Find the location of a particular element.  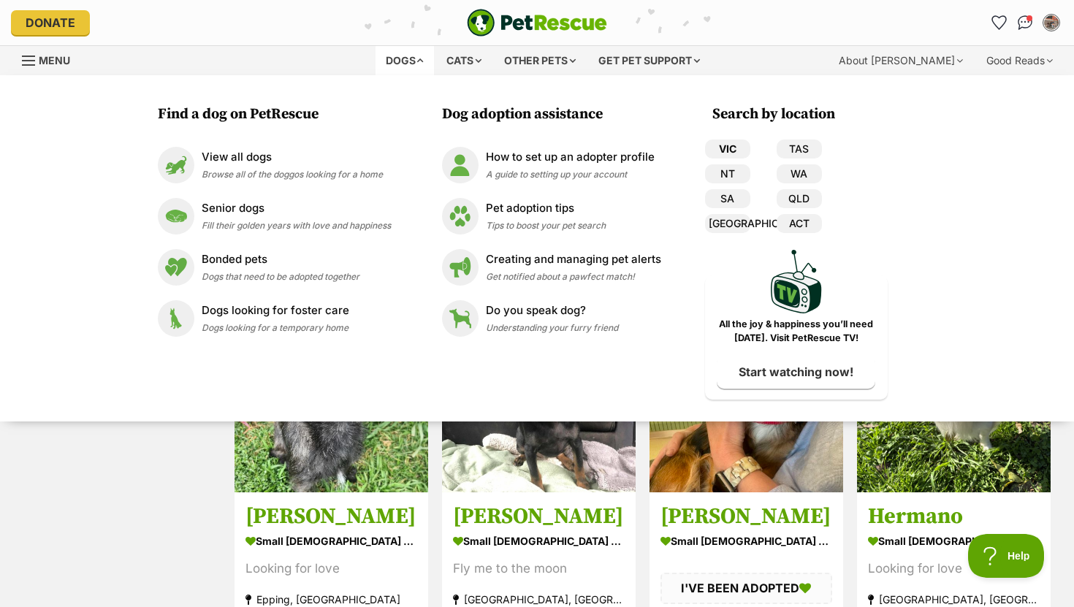

a: Donate is located at coordinates (50, 23).